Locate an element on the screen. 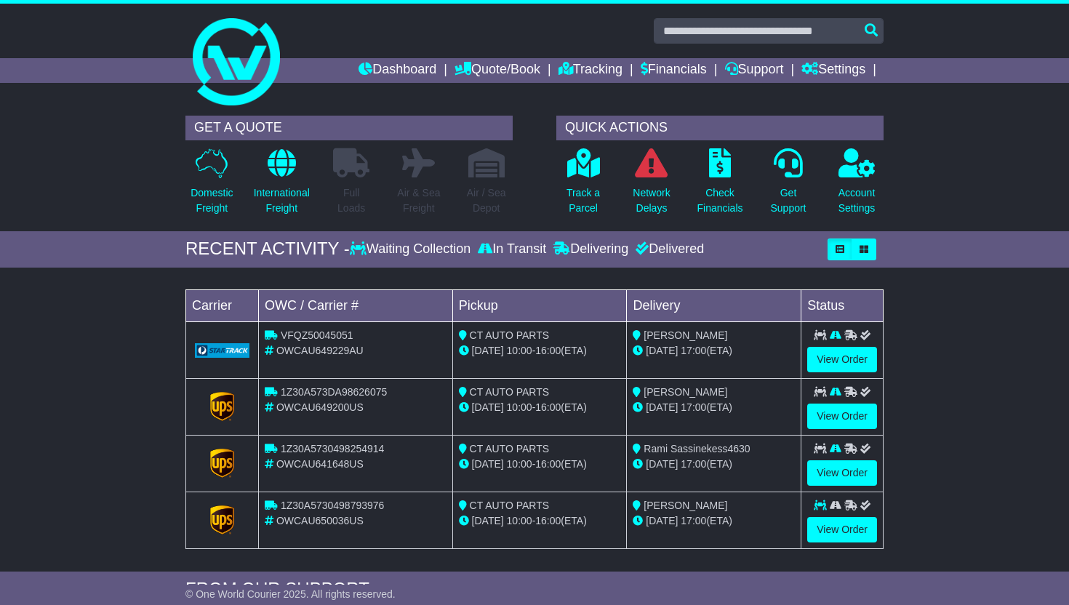 Image resolution: width=1069 pixels, height=605 pixels. td: Carrier is located at coordinates (222, 305).